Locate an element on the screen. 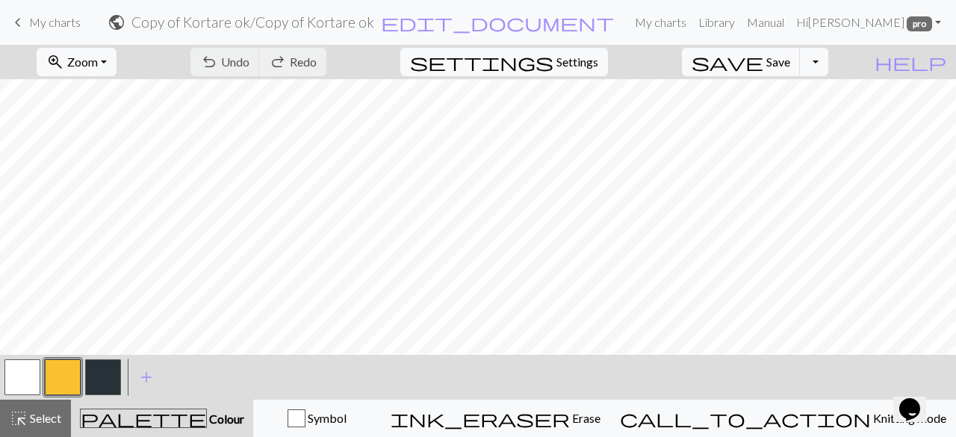  a: Library is located at coordinates (717, 22).